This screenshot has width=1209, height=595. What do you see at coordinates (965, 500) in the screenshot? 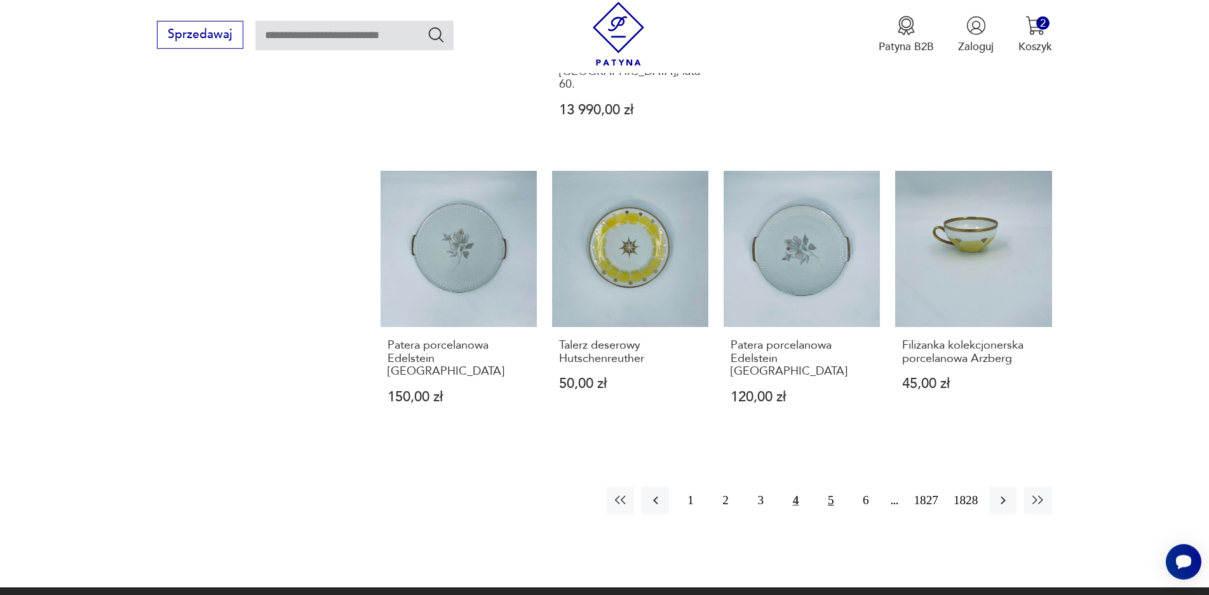
I see `button: 1828` at bounding box center [965, 500].